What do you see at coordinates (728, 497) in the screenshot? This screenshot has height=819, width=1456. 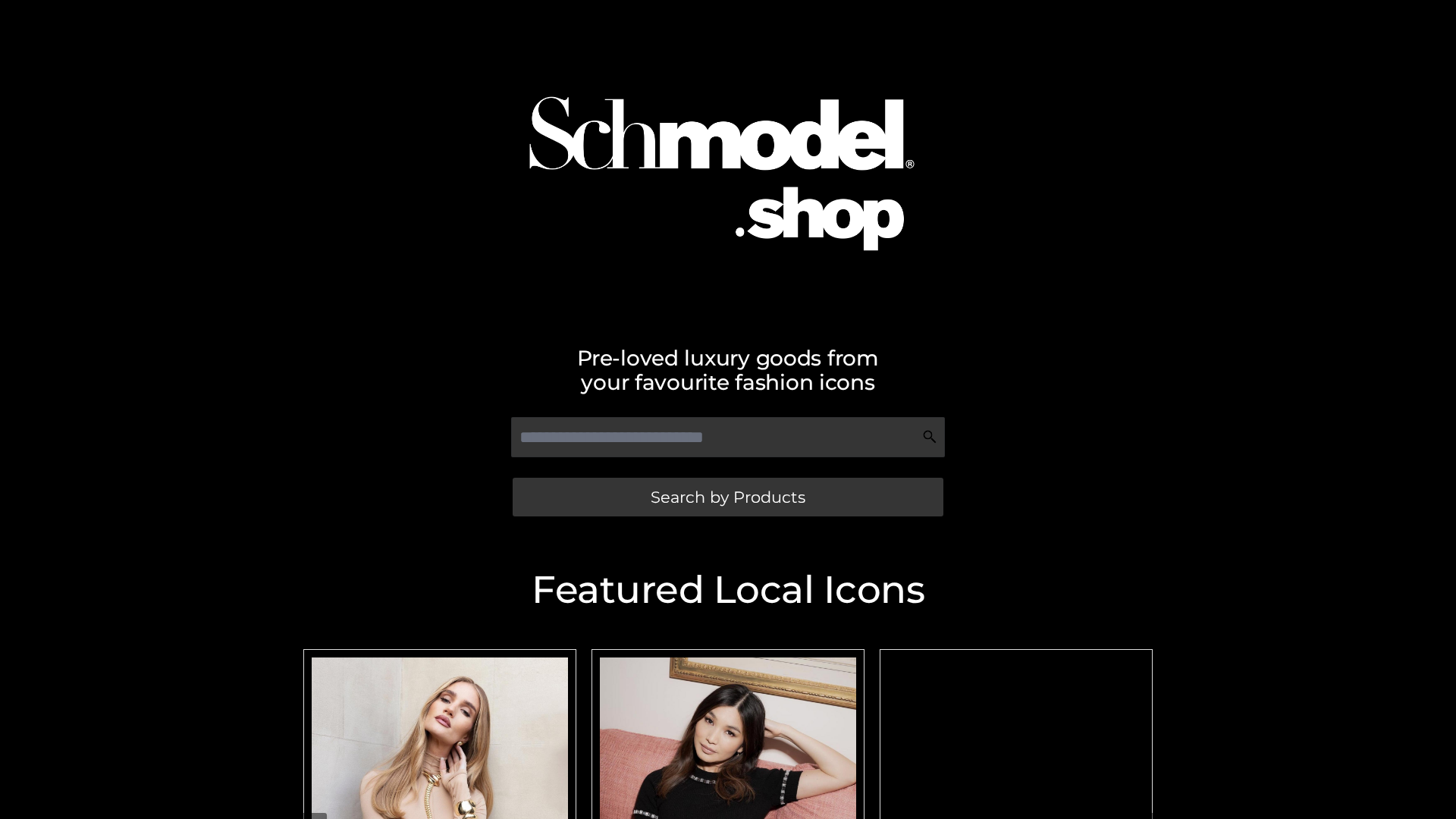 I see `span: Search by Products` at bounding box center [728, 497].